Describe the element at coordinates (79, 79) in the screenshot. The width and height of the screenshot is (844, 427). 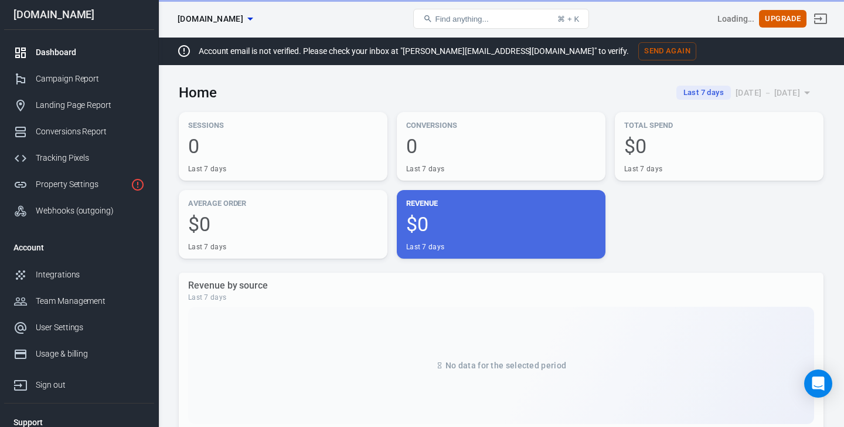
I see `a: Campaign Report` at that location.